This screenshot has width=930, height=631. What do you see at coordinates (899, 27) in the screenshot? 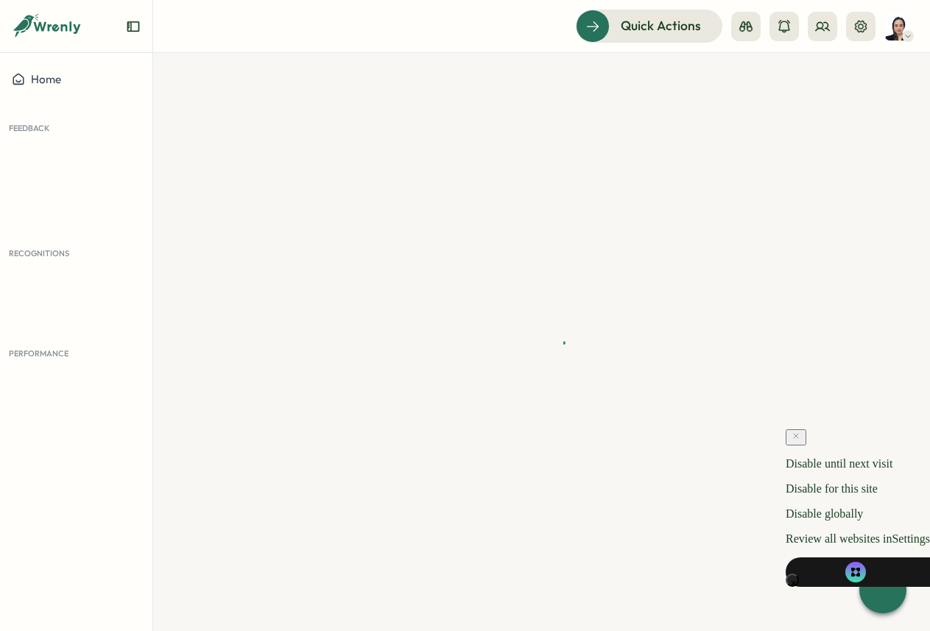
I see `img: Dove Tugadi` at bounding box center [899, 27].